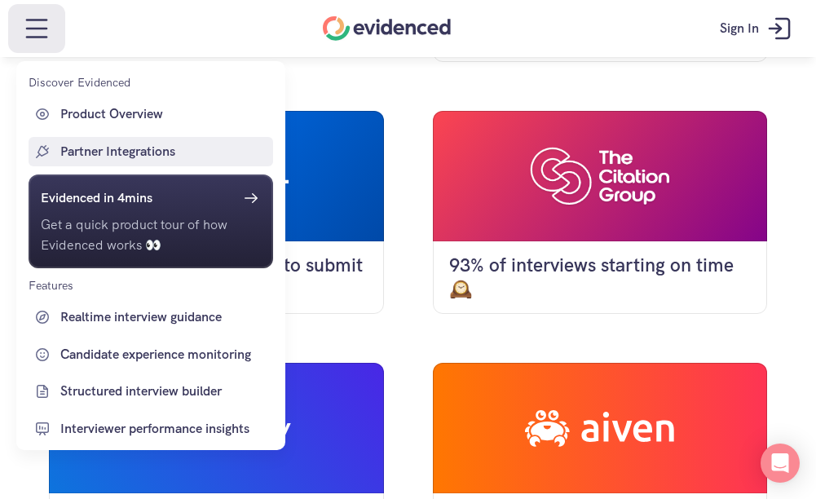 This screenshot has height=499, width=816. I want to click on a: Partner Integrations, so click(151, 152).